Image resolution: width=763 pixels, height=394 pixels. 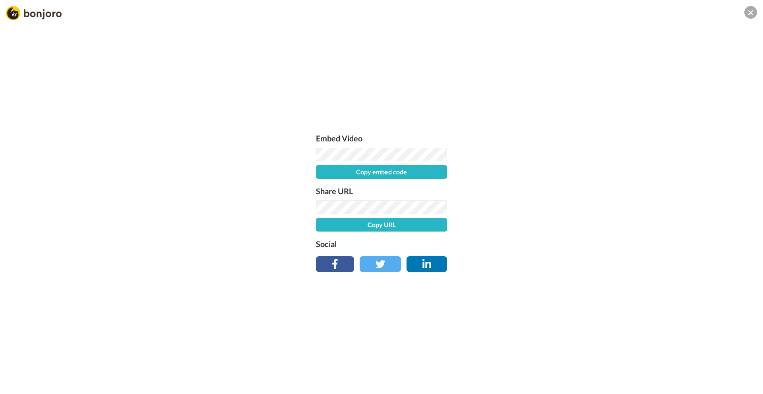 What do you see at coordinates (381, 191) in the screenshot?
I see `label: Share URL` at bounding box center [381, 191].